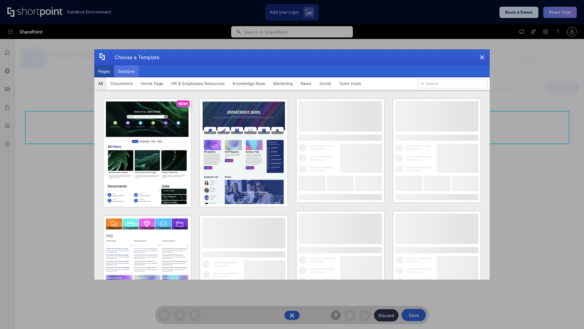  What do you see at coordinates (152, 83) in the screenshot?
I see `button: Home Page` at bounding box center [152, 83].